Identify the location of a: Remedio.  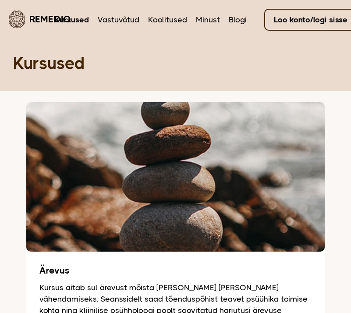
(32, 19).